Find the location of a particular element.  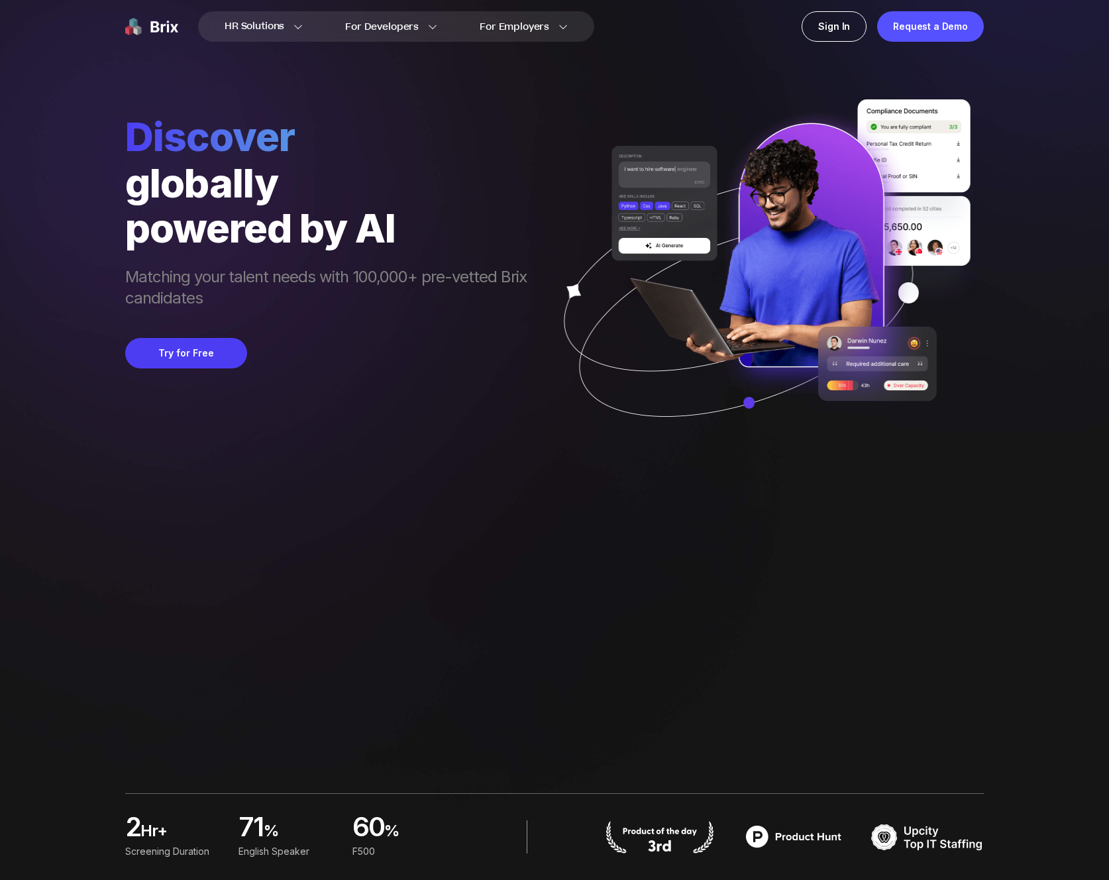

span: Discover is located at coordinates (332, 136).